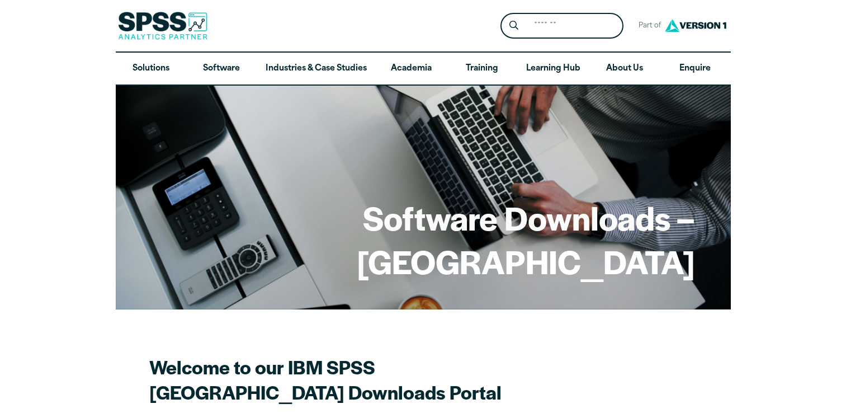 The image size is (846, 413). Describe the element at coordinates (513, 26) in the screenshot. I see `button: Search magnifying glass icon` at that location.